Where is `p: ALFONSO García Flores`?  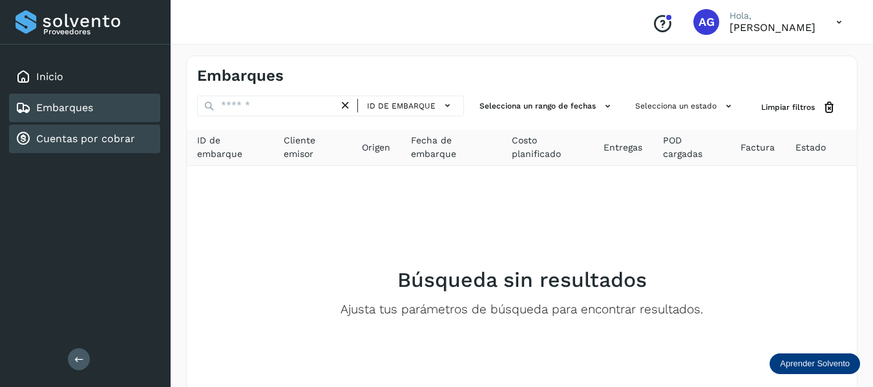 p: ALFONSO García Flores is located at coordinates (772, 27).